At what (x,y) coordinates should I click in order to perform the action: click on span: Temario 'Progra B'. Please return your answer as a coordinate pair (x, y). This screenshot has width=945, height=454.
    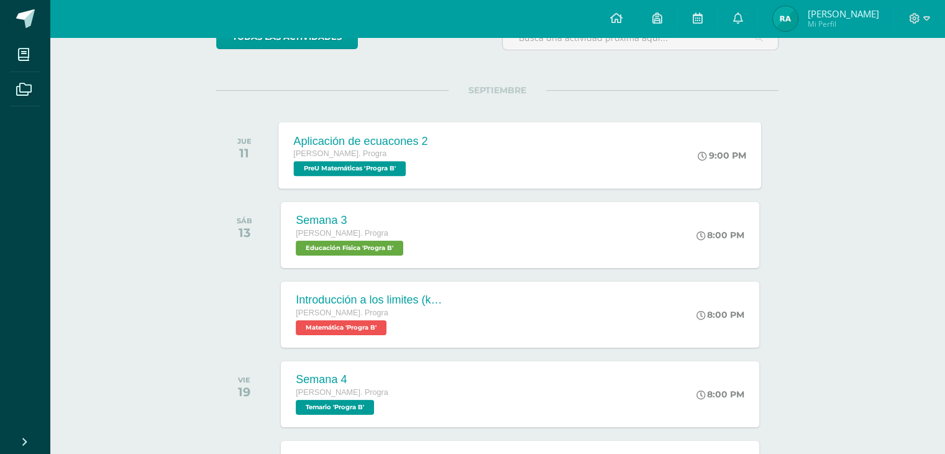
    Looking at the image, I should click on (335, 407).